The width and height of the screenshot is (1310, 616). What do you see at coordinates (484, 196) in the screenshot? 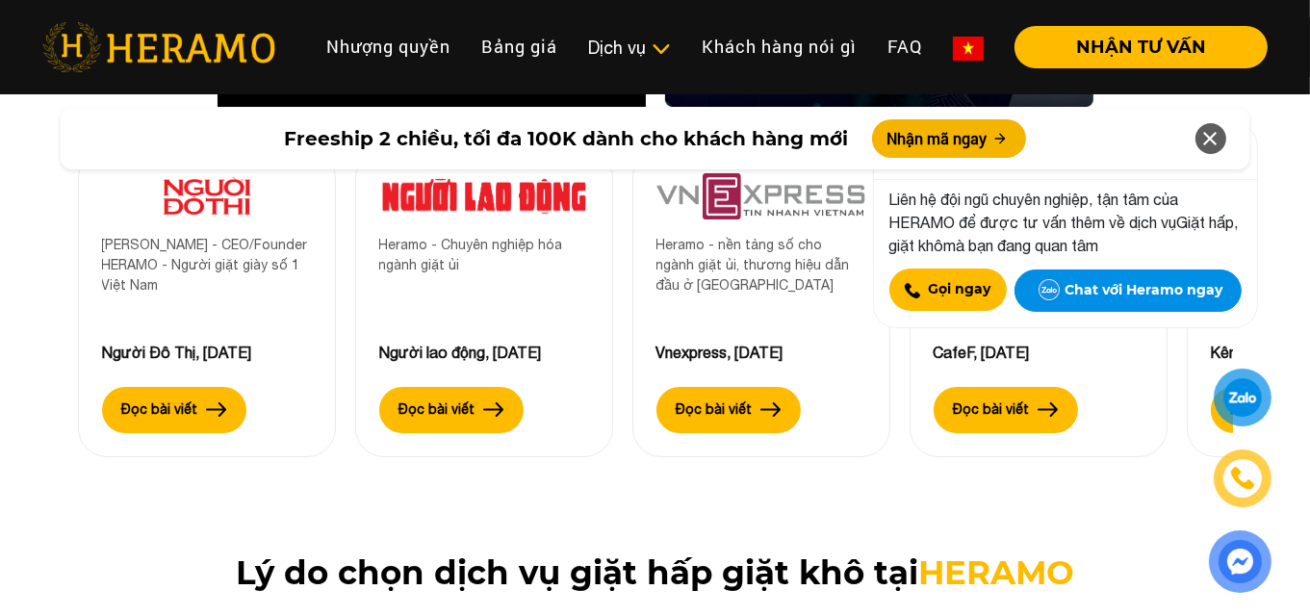
I see `img: 10.png` at bounding box center [484, 196].